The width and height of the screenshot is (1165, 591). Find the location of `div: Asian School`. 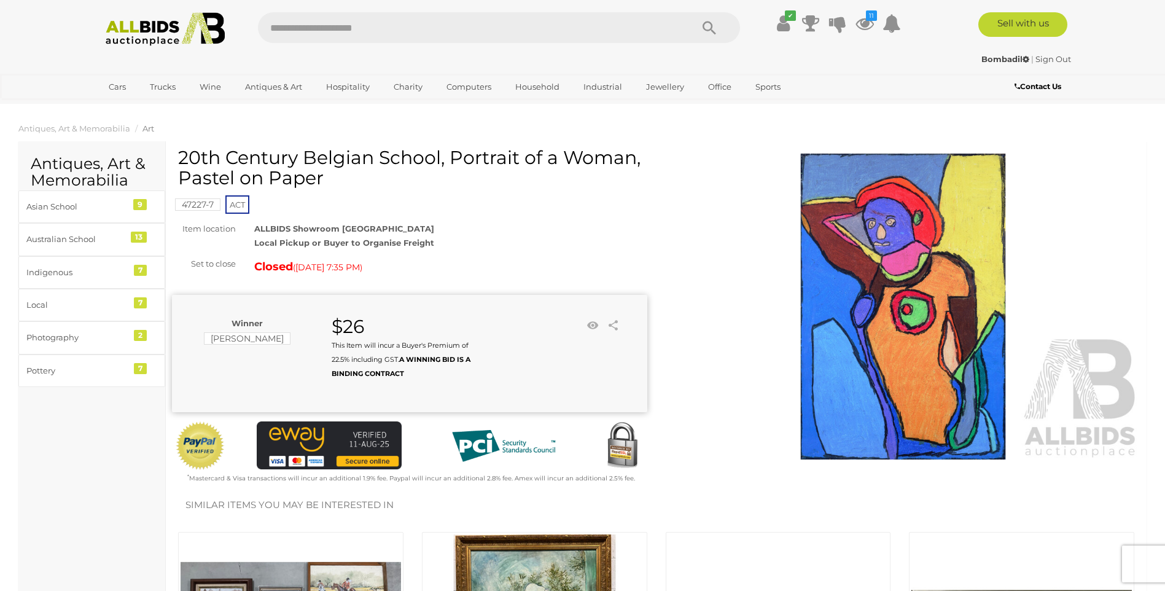

div: Asian School is located at coordinates (77, 206).